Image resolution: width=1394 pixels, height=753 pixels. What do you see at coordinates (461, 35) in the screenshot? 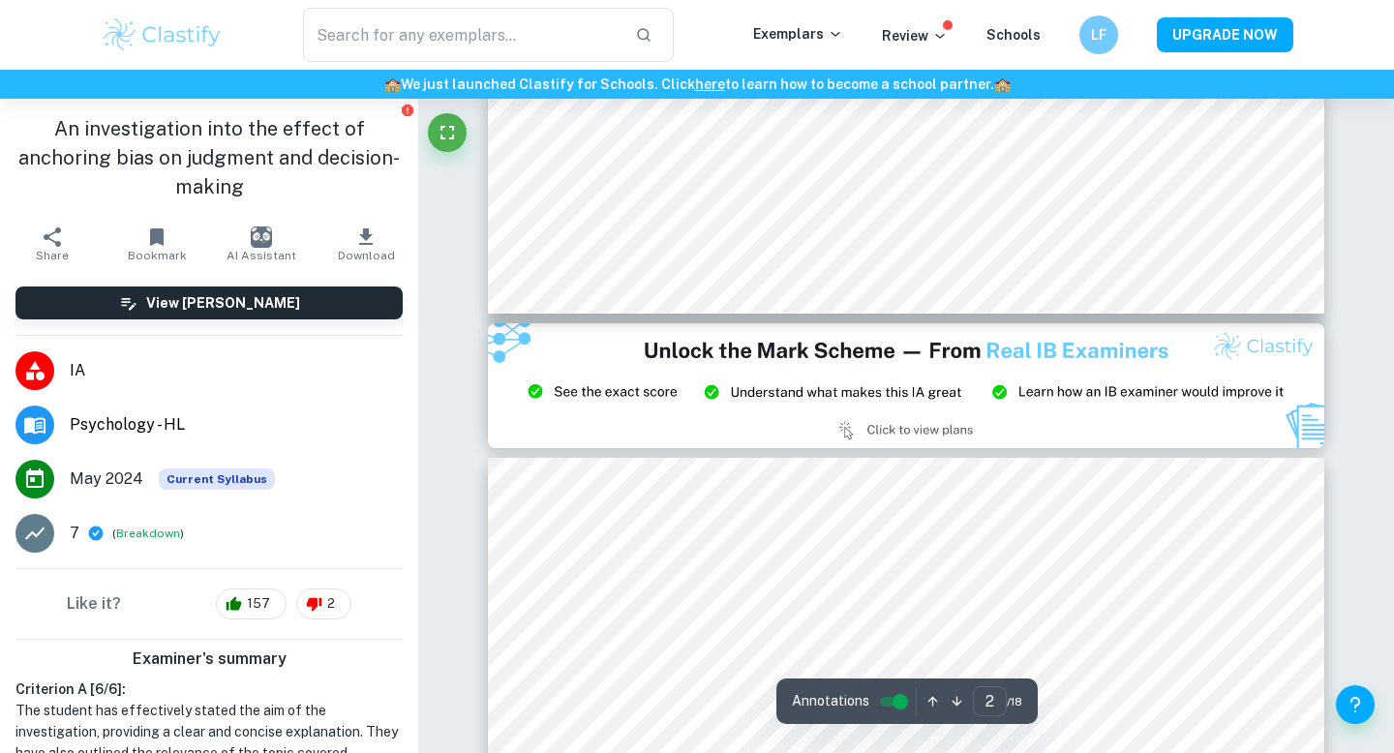
I see `input: Search for any exemplars...` at bounding box center [461, 35].